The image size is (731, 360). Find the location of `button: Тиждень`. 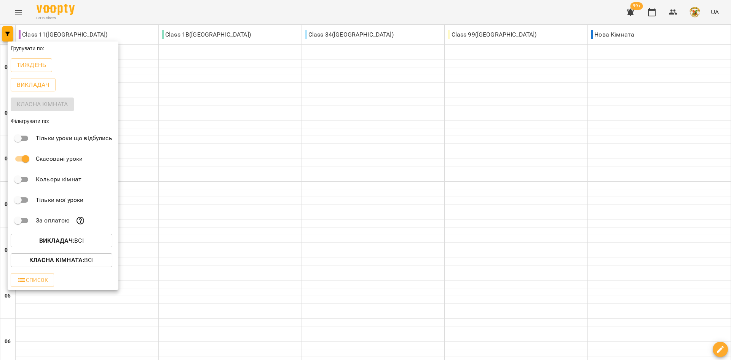

button: Тиждень is located at coordinates (31, 65).